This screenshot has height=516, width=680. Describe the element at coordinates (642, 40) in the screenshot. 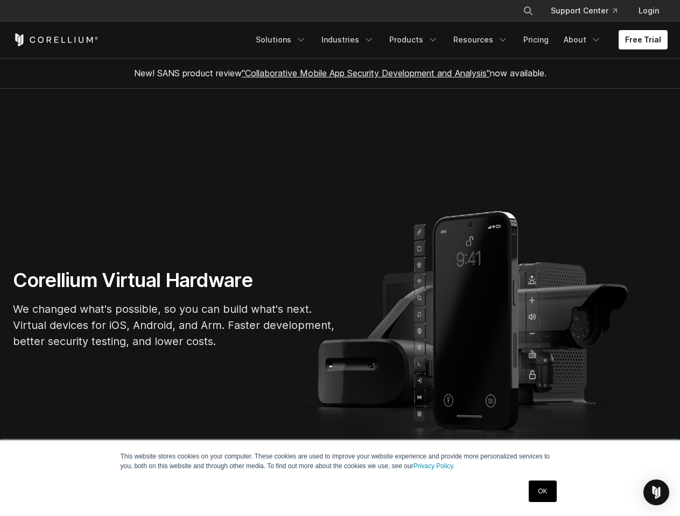

I see `a: Free Trial` at that location.